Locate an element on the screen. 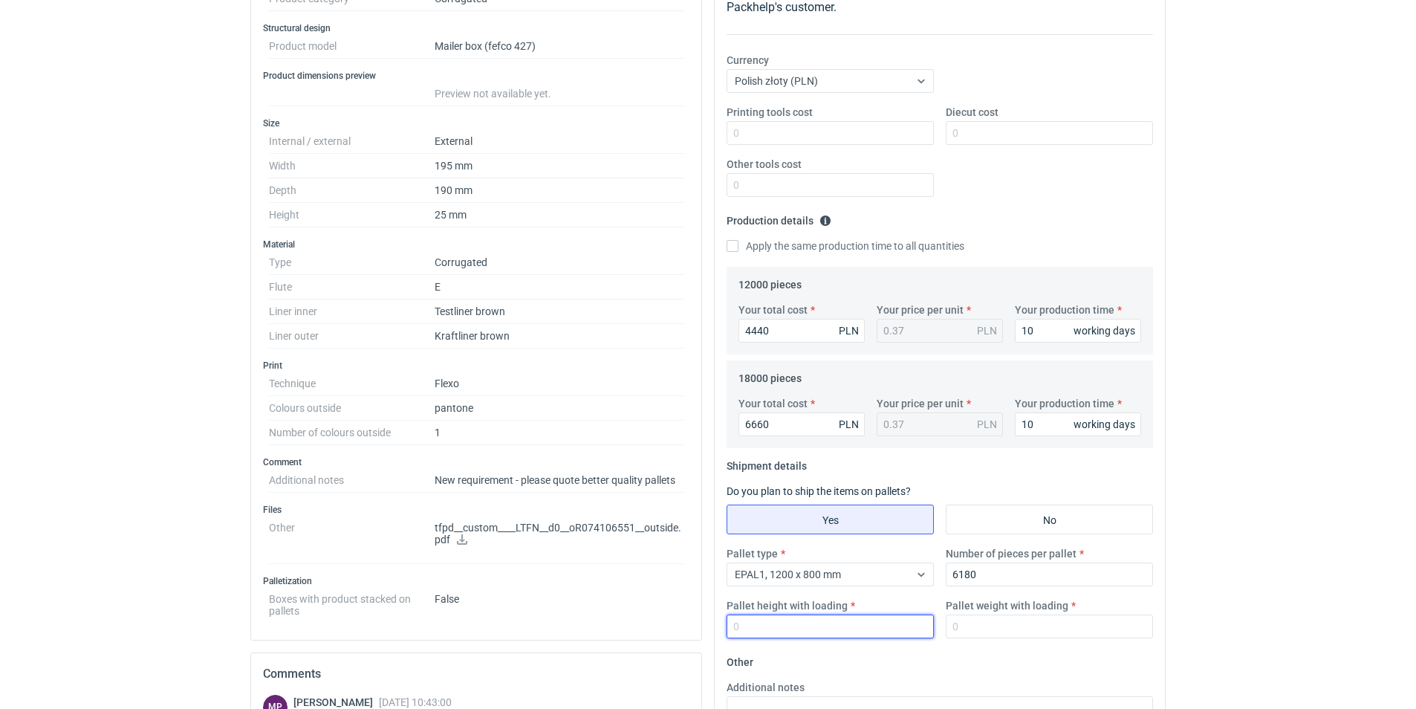 Image resolution: width=1416 pixels, height=709 pixels. label: Number of pieces per pallet is located at coordinates (1011, 554).